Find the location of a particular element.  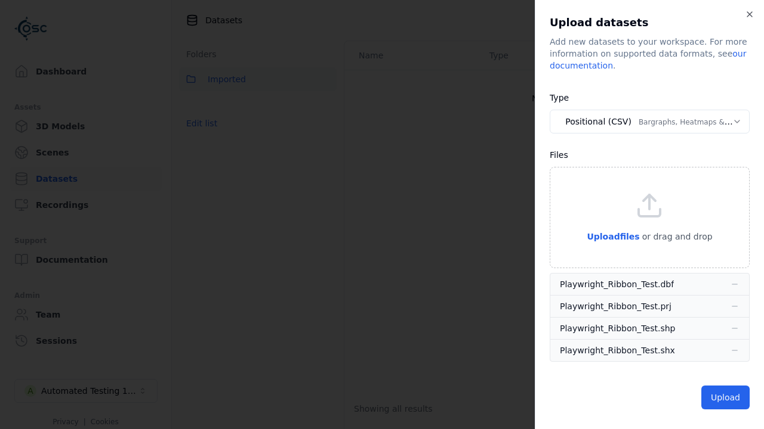

div: Playwright_Ribbon_Test.dbf is located at coordinates (616, 285).